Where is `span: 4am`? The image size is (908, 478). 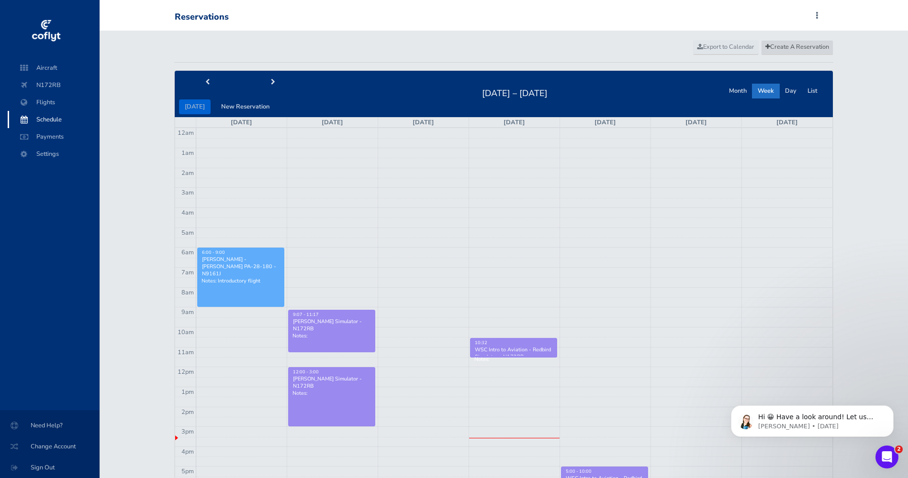 span: 4am is located at coordinates (188, 213).